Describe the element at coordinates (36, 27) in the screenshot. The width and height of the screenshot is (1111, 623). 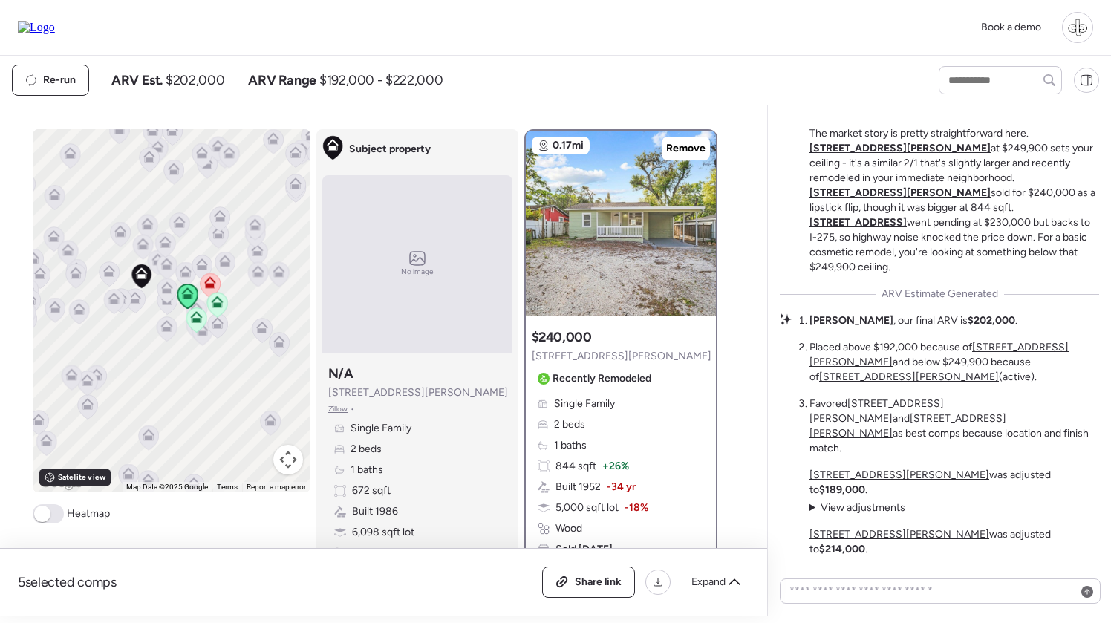
I see `img: Logo` at that location.